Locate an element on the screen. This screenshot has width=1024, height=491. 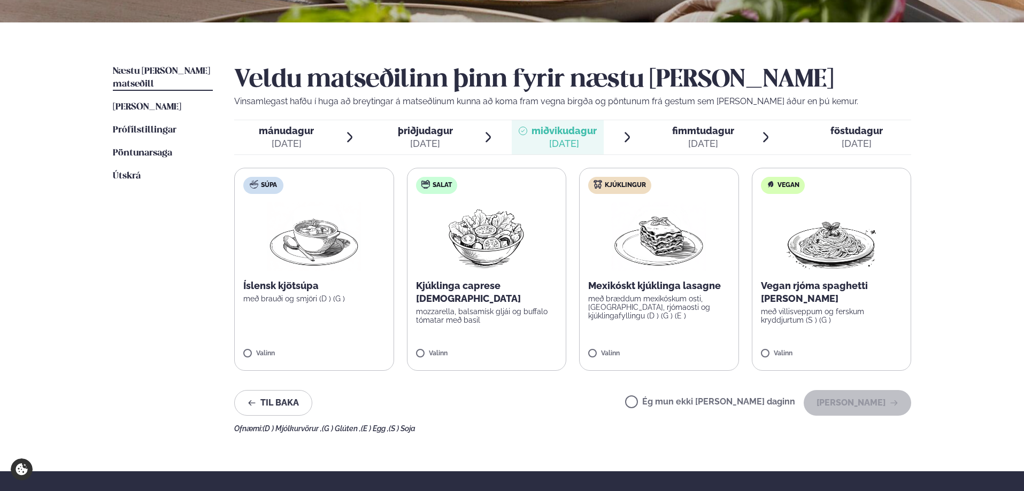
a: Útskrá is located at coordinates (127, 176).